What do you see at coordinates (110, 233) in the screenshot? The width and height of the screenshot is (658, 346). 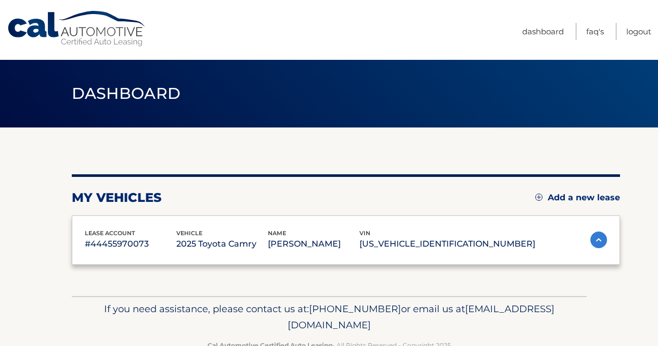 I see `span: lease account` at bounding box center [110, 233].